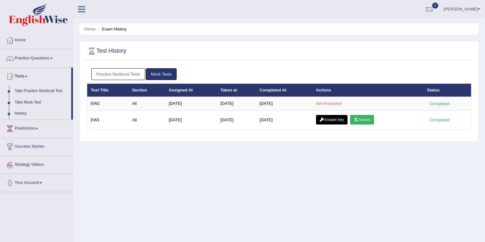 This screenshot has width=485, height=242. I want to click on a: Predictions, so click(37, 128).